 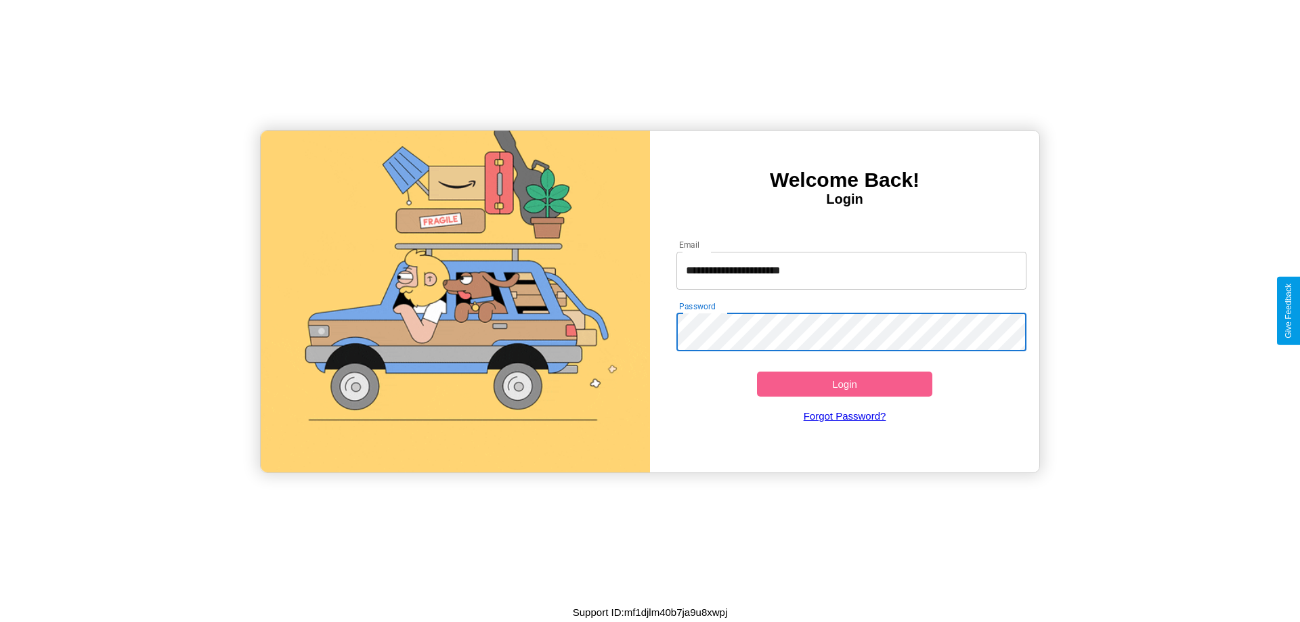 What do you see at coordinates (455, 301) in the screenshot?
I see `img: gif` at bounding box center [455, 301].